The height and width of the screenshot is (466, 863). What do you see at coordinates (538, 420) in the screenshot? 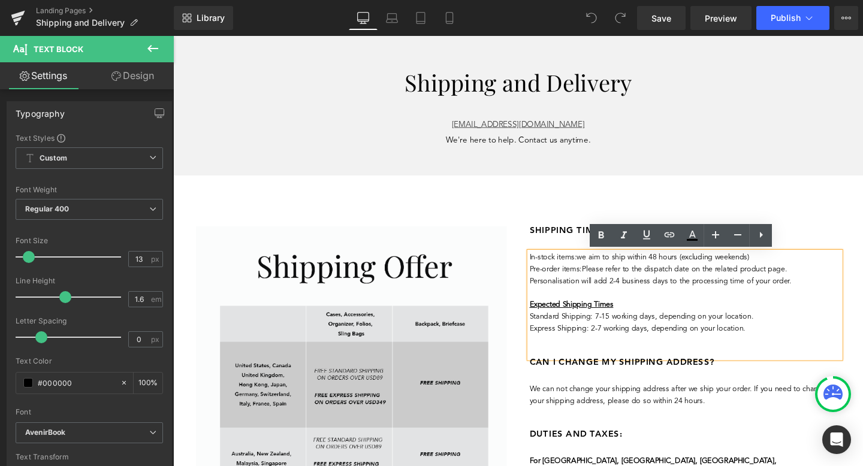
I see `h5: Duties and taxes:` at bounding box center [538, 420].